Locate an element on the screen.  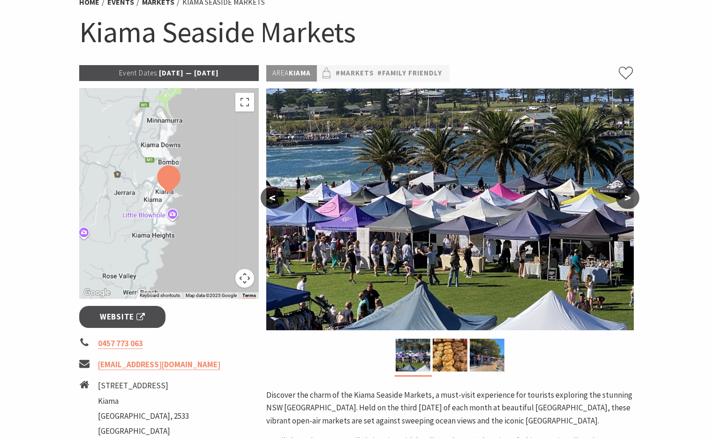
img: Google is located at coordinates (97, 293).